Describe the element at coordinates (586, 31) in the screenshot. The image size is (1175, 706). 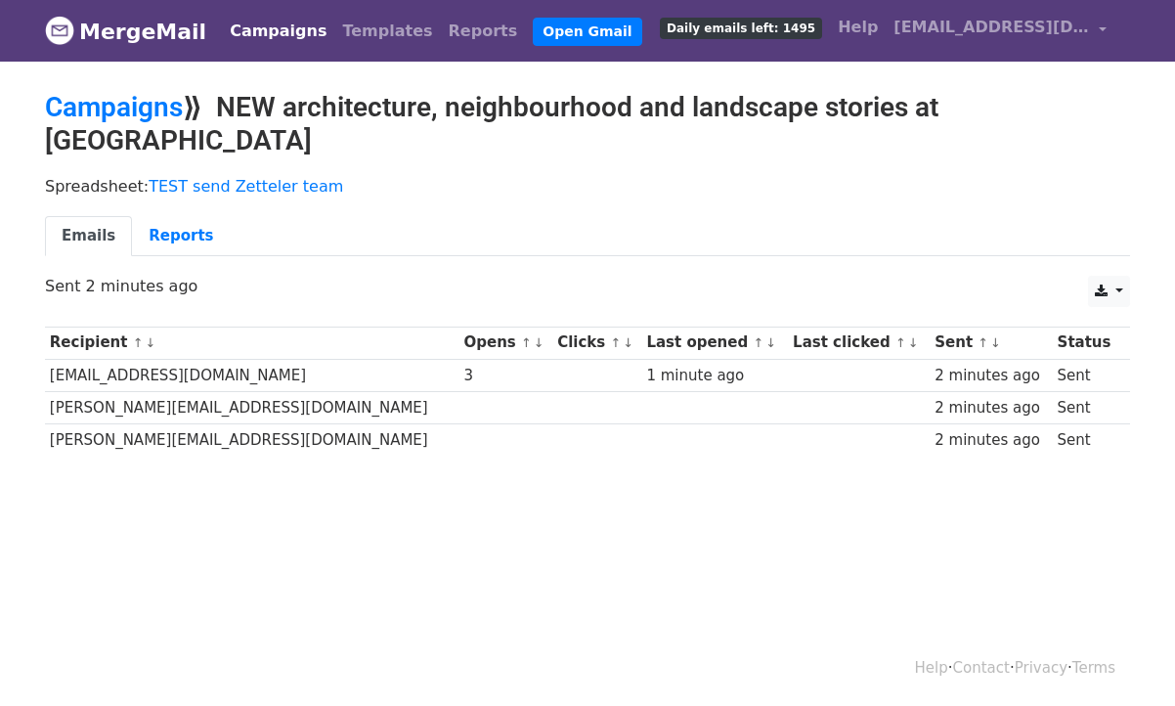
I see `a: Open Gmail` at that location.